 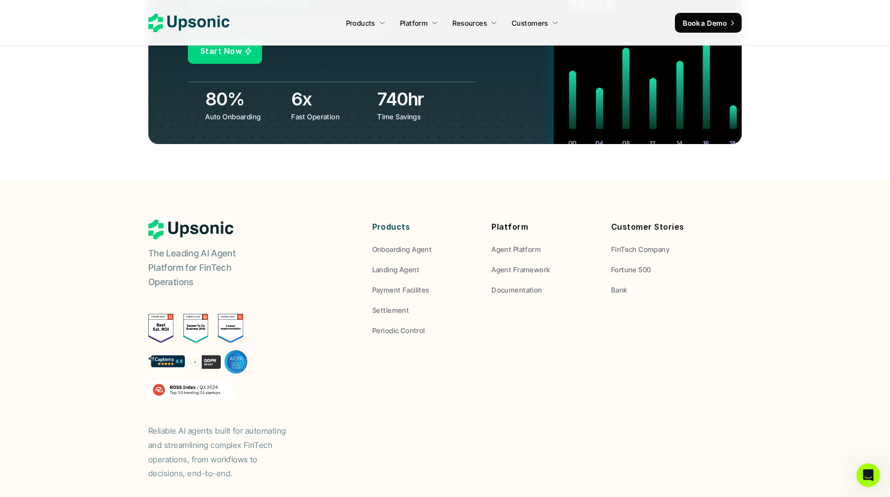 What do you see at coordinates (470, 23) in the screenshot?
I see `p: Resources` at bounding box center [470, 23].